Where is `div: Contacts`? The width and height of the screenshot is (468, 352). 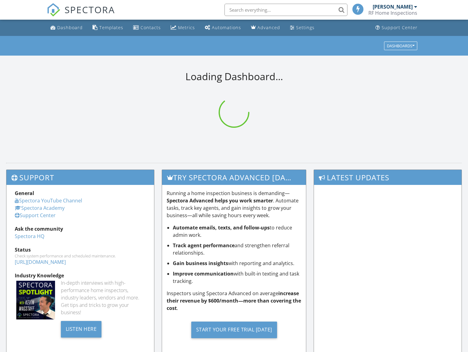 div: Contacts is located at coordinates (151, 27).